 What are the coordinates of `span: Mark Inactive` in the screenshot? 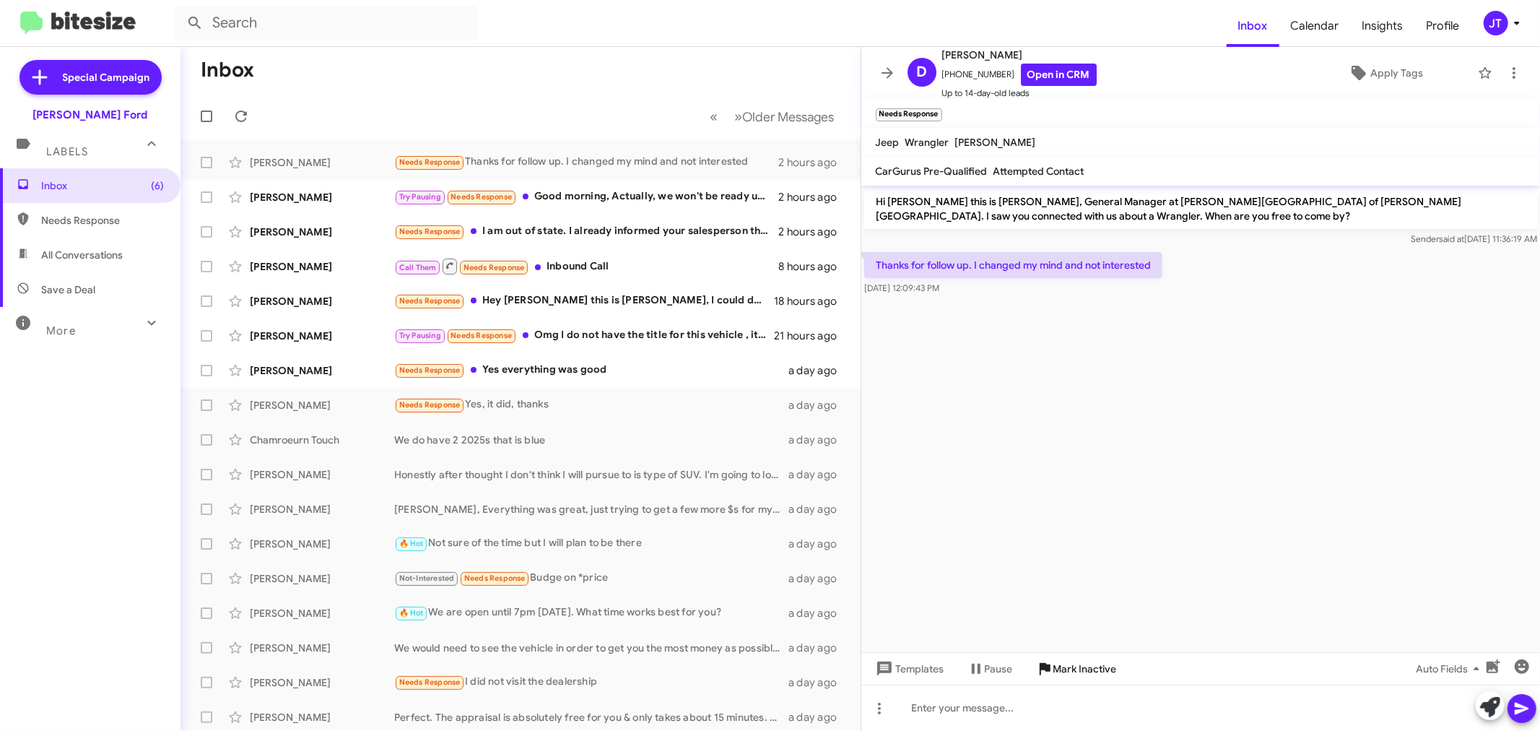 It's located at (1085, 669).